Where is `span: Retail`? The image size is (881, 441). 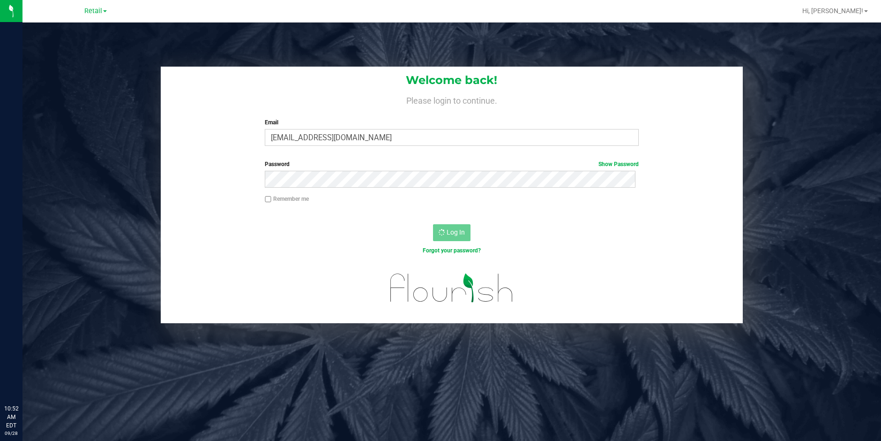 span: Retail is located at coordinates (93, 11).